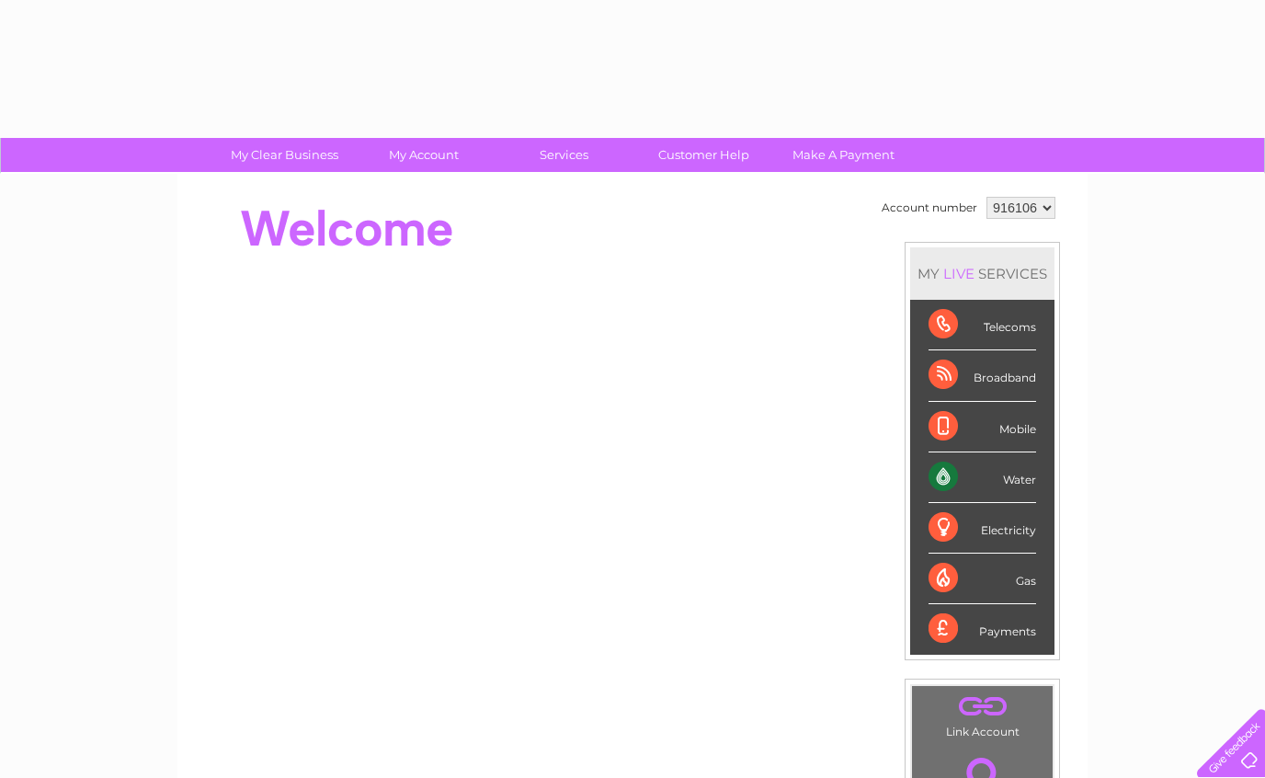  Describe the element at coordinates (929, 208) in the screenshot. I see `td: Account number` at that location.